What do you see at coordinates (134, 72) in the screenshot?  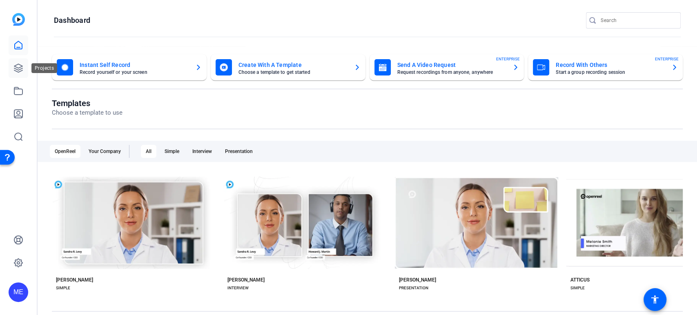 I see `mat-card-subtitle: Record yourself or your screen` at bounding box center [134, 72].